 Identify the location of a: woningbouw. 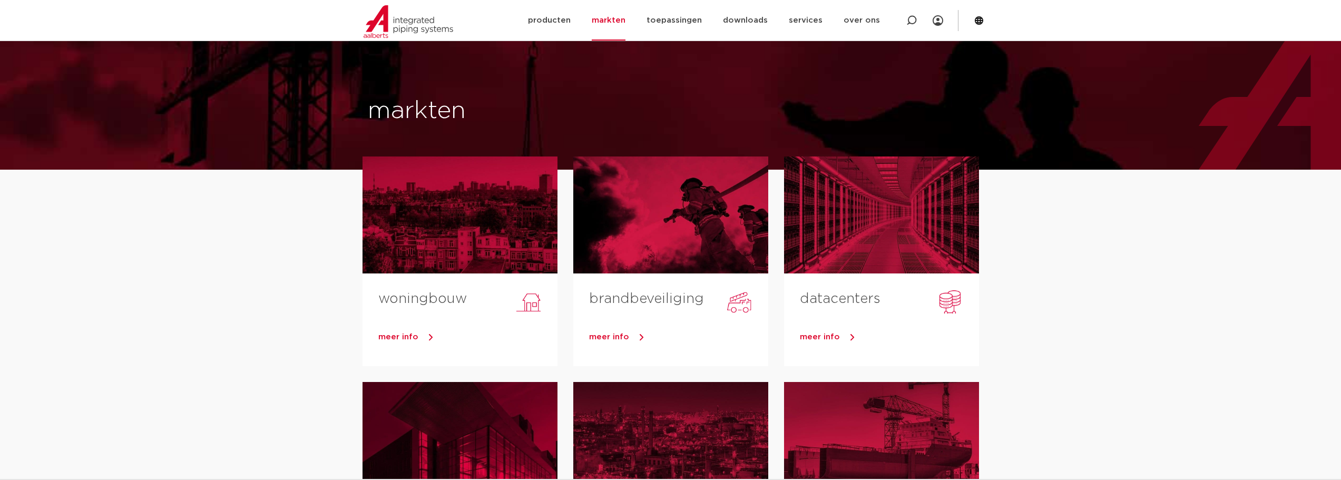
(422, 299).